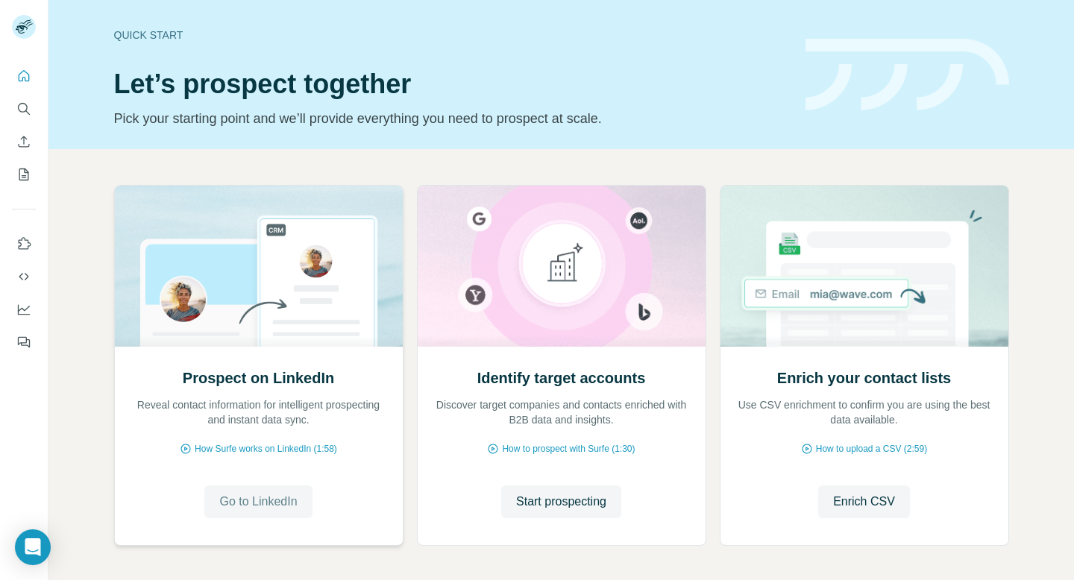 The width and height of the screenshot is (1074, 580). What do you see at coordinates (562, 378) in the screenshot?
I see `h2: Identify target accounts` at bounding box center [562, 378].